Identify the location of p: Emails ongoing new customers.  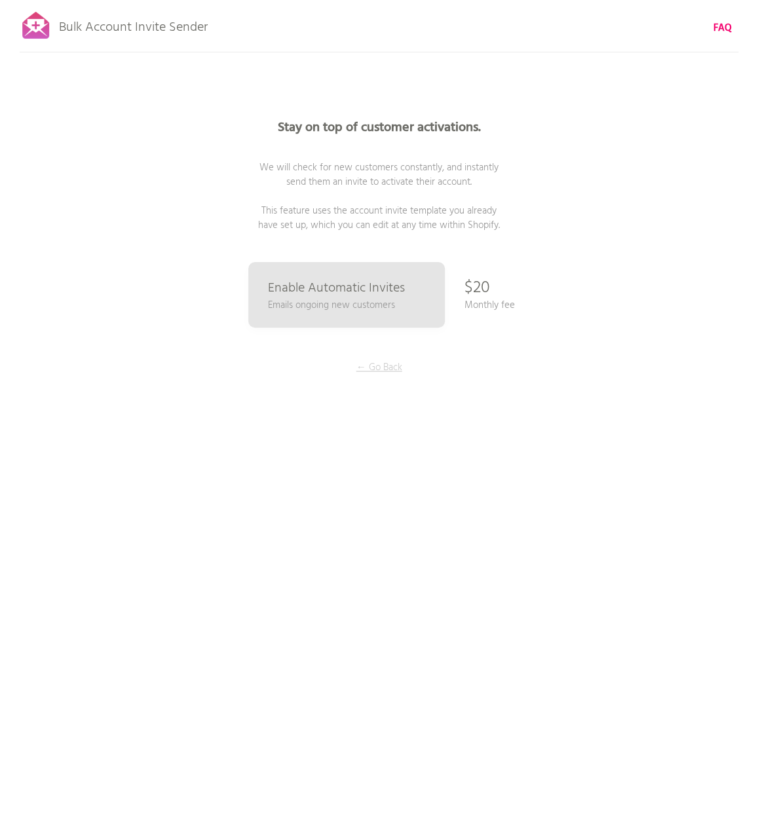
(332, 305).